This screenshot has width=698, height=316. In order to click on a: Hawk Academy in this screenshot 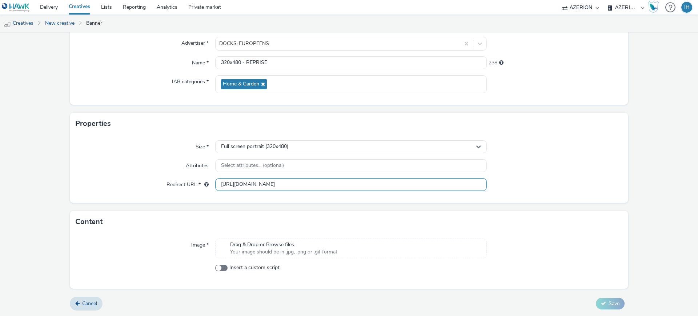, I will do `click(655, 7)`.